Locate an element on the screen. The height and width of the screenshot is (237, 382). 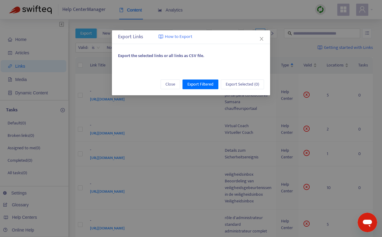
span: Export the selected links or all links as CSV file. is located at coordinates (161, 56).